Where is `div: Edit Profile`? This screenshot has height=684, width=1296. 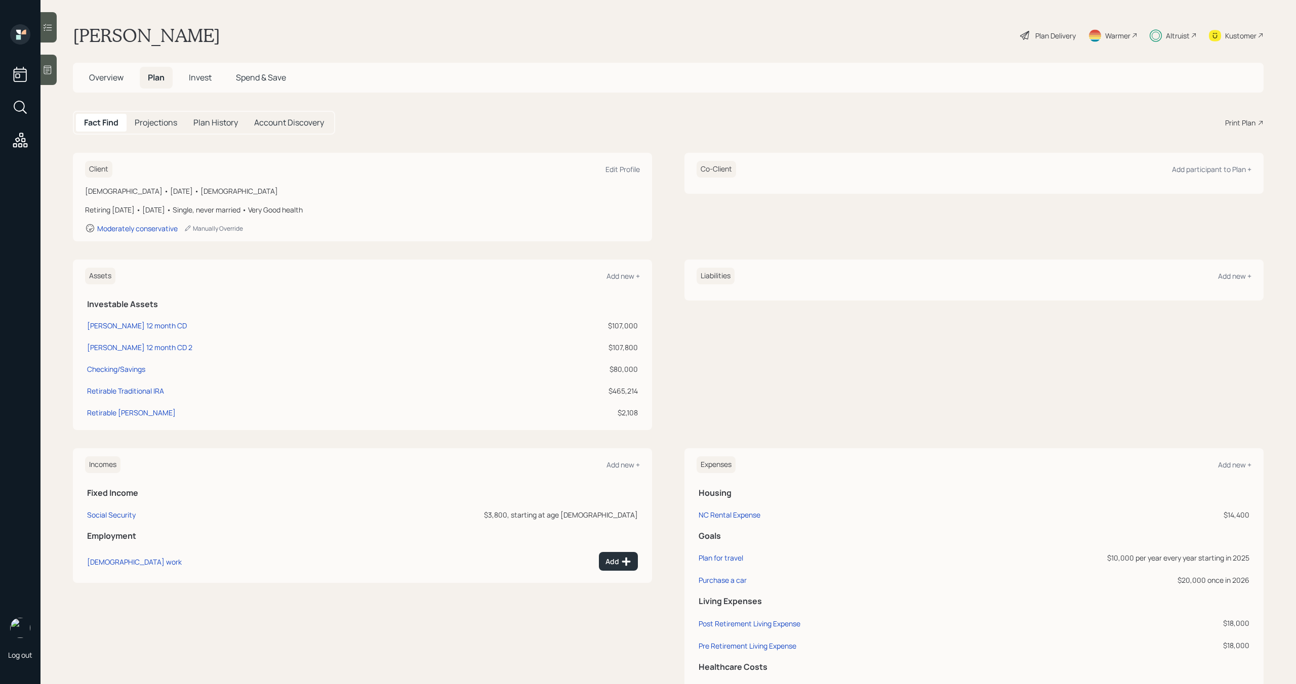 div: Edit Profile is located at coordinates (623, 169).